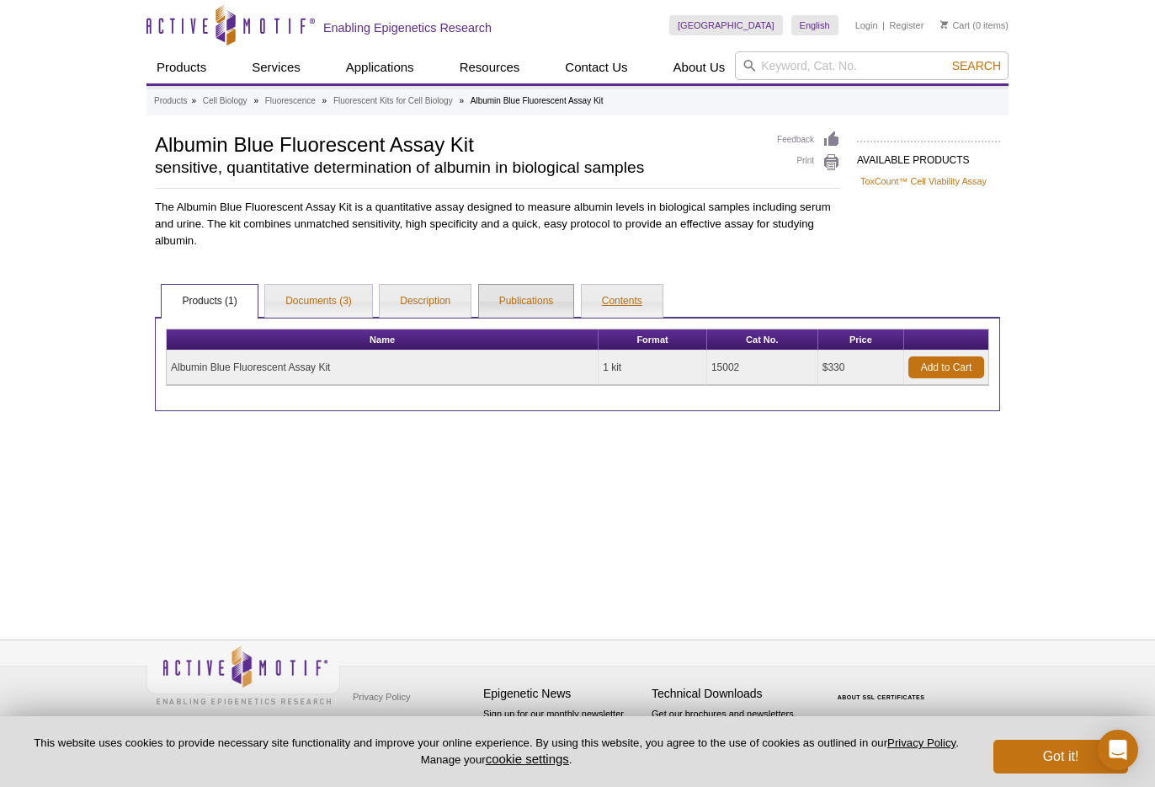  What do you see at coordinates (380, 67) in the screenshot?
I see `a: Applications` at bounding box center [380, 67].